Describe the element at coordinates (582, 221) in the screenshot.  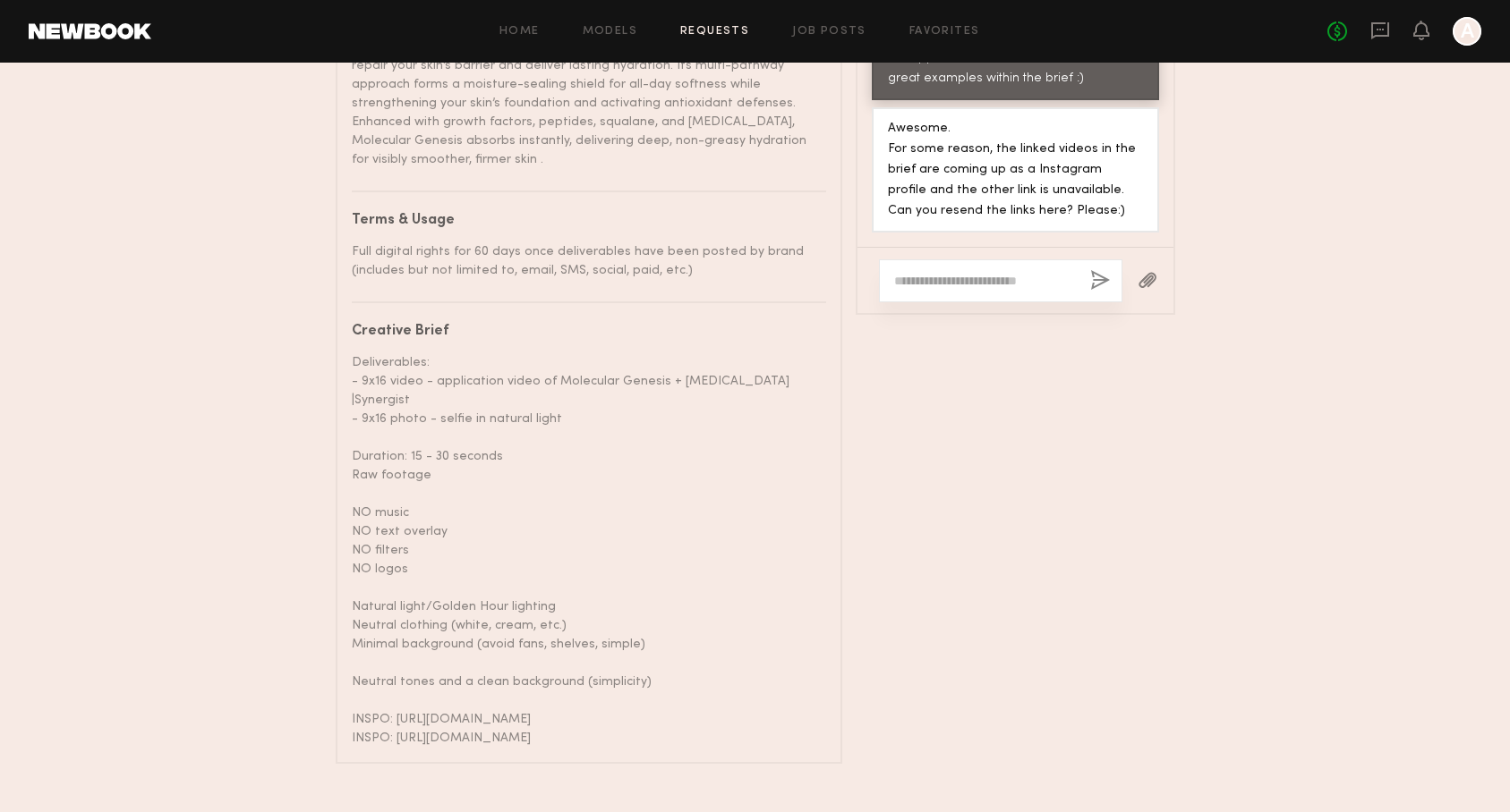
I see `div: Terms & Usage` at that location.